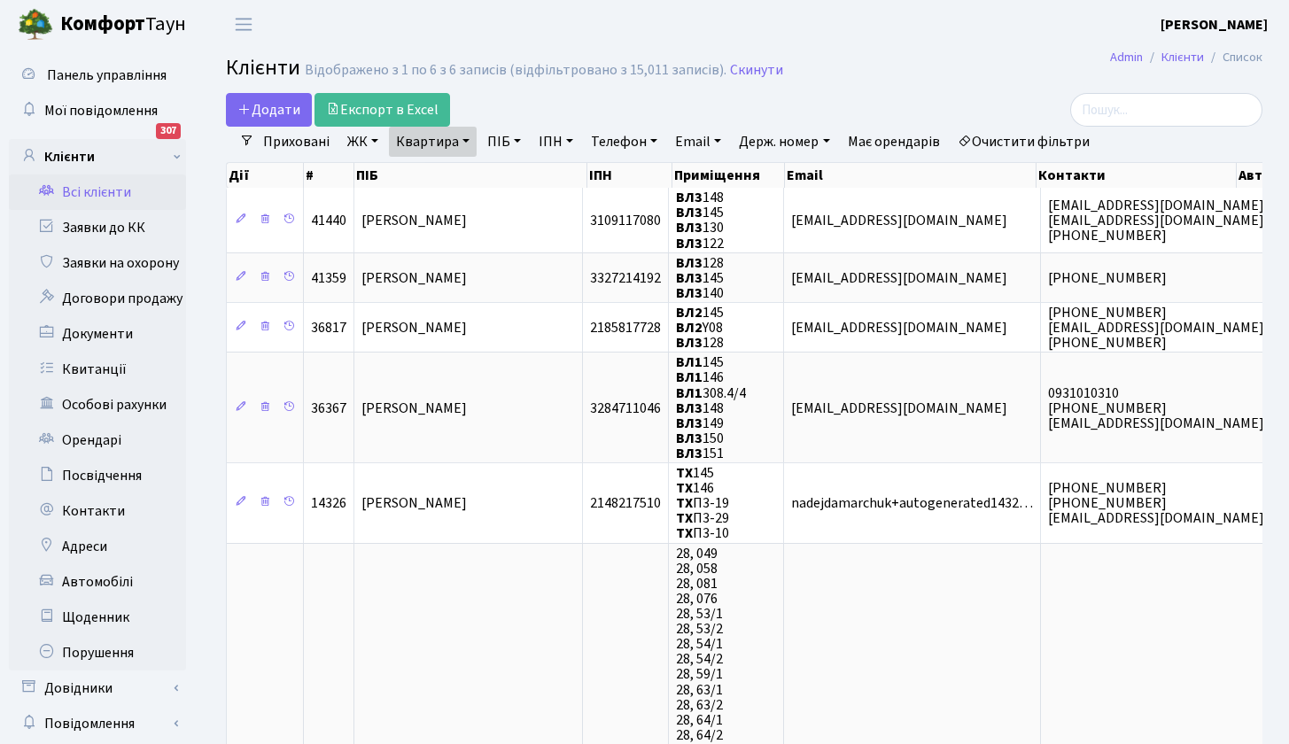  What do you see at coordinates (97, 111) in the screenshot?
I see `a: Мої повідомлення307` at bounding box center [97, 111].